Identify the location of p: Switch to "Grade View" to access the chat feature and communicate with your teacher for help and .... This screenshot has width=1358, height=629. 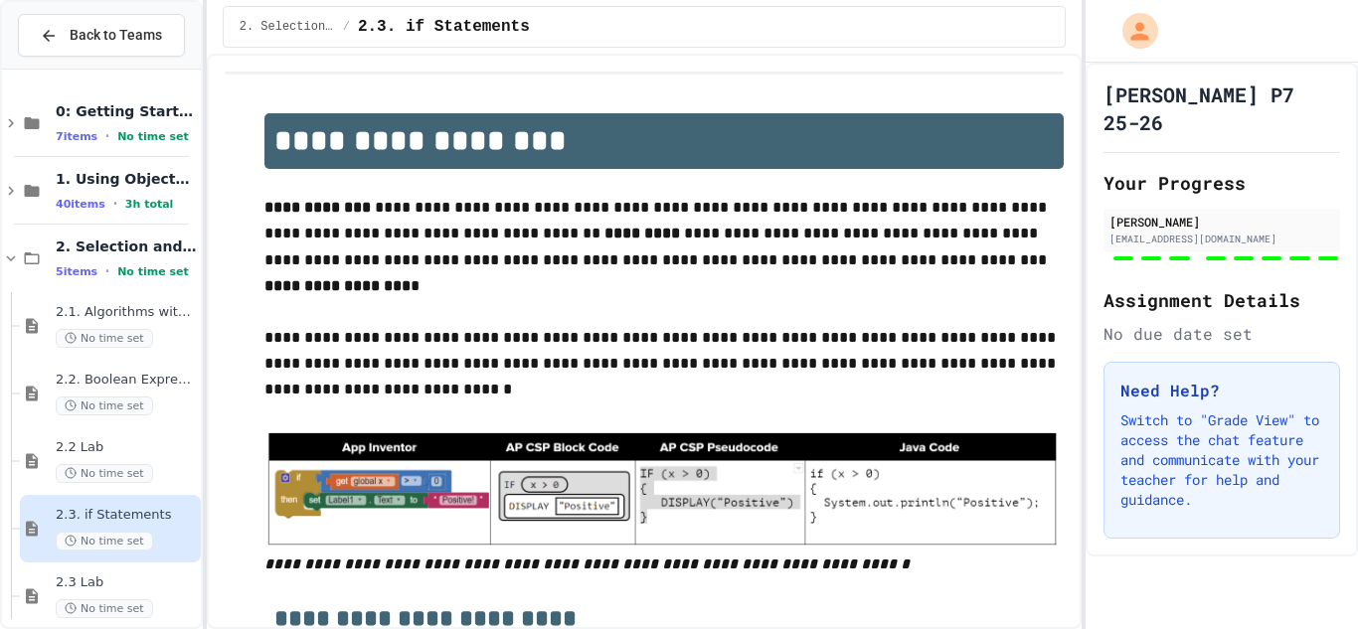
(1222, 460).